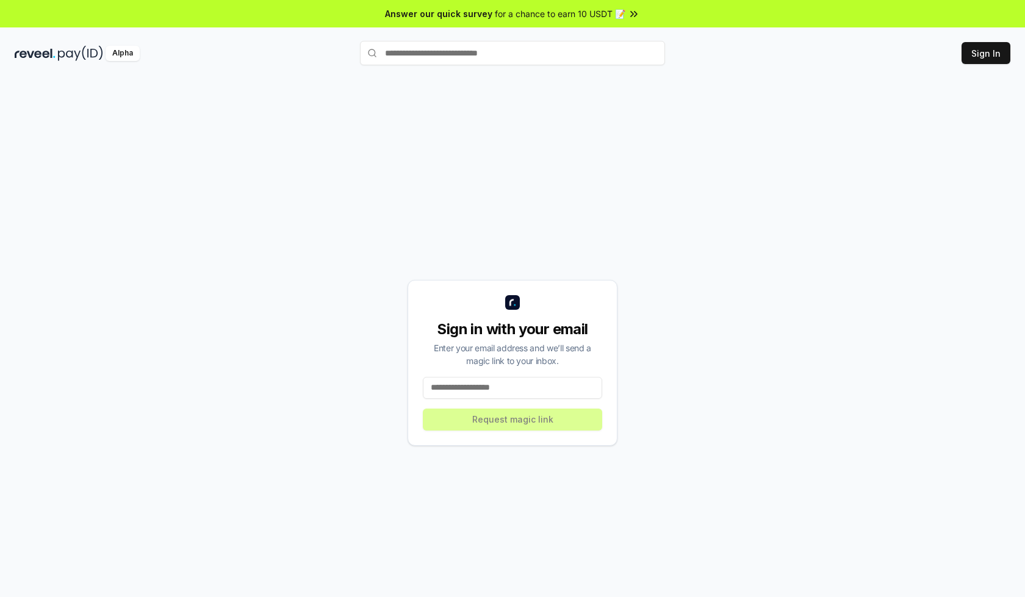 The width and height of the screenshot is (1025, 597). Describe the element at coordinates (439, 13) in the screenshot. I see `span: Answer our quick survey` at that location.